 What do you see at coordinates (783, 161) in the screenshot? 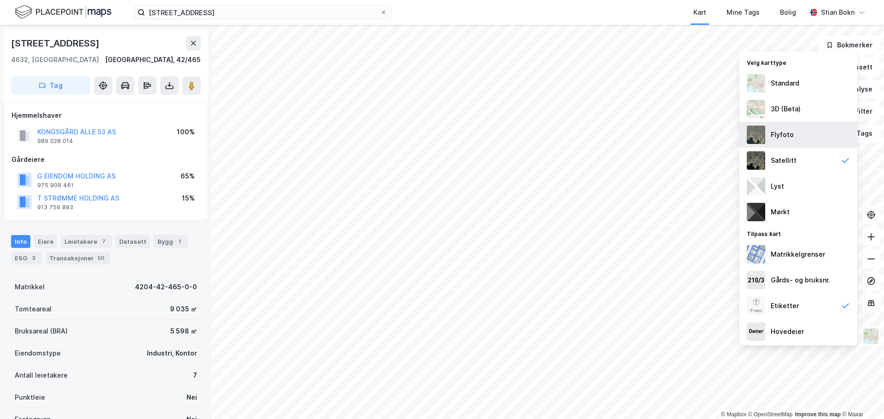
I see `div: Satellitt` at bounding box center [783, 161].